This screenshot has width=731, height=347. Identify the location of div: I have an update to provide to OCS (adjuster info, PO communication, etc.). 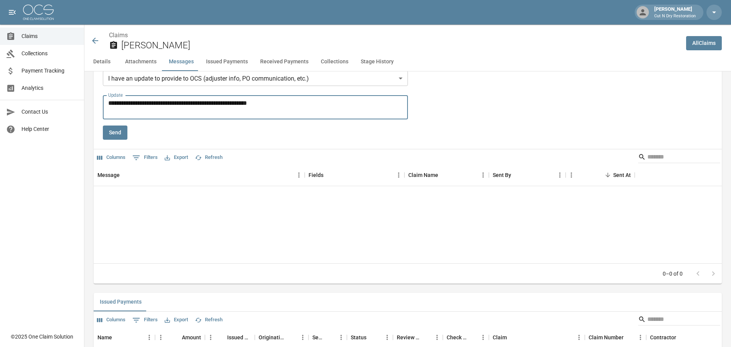
(255, 78).